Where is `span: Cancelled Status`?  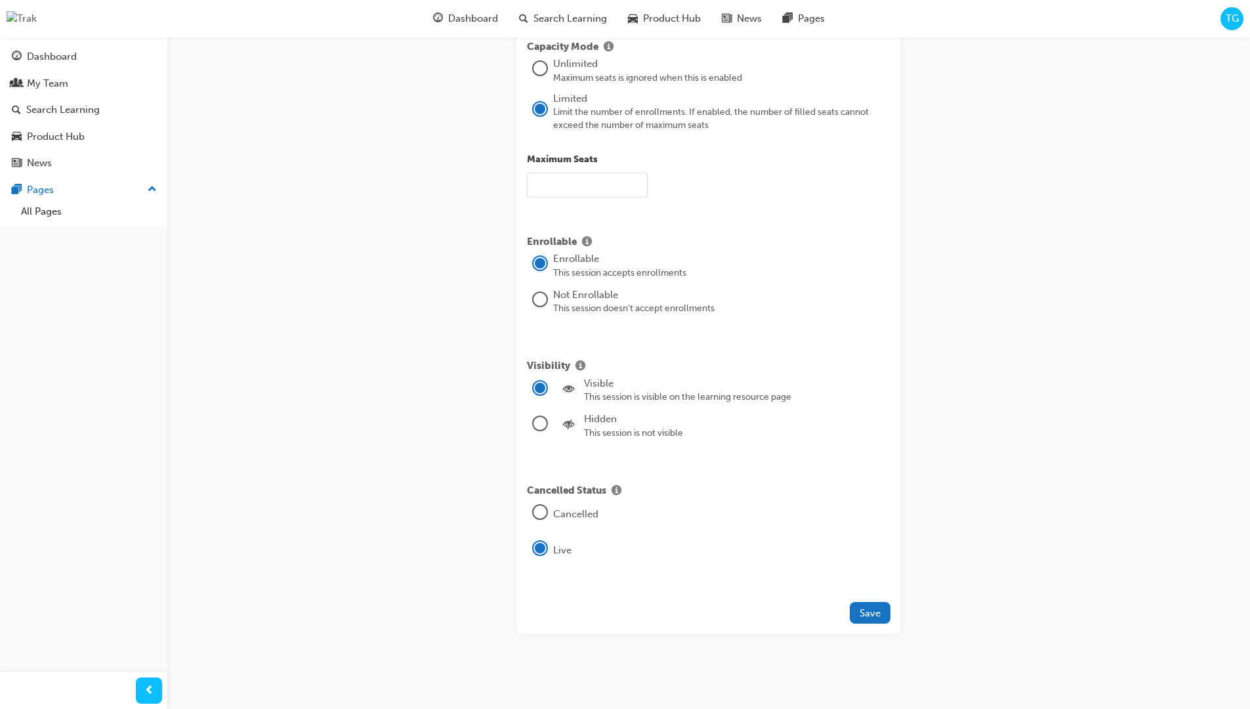
span: Cancelled Status is located at coordinates (566, 491).